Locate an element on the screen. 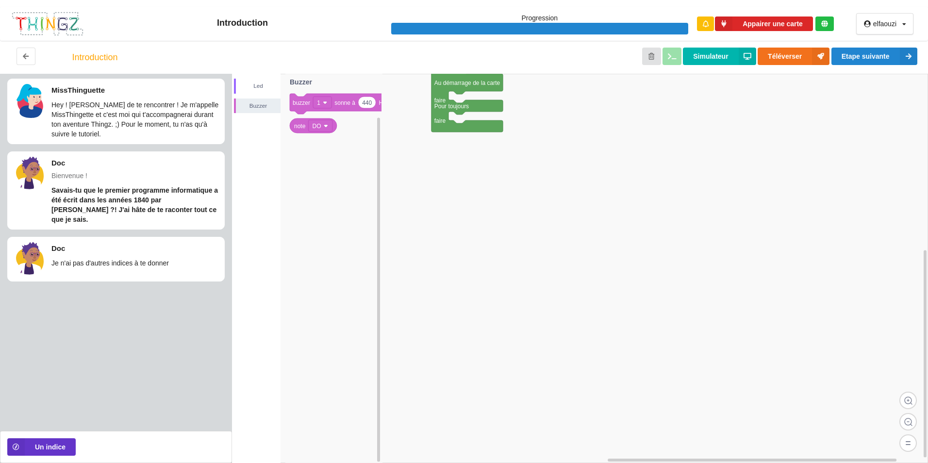 The width and height of the screenshot is (928, 463). div: elfaouzi is located at coordinates (885, 24).